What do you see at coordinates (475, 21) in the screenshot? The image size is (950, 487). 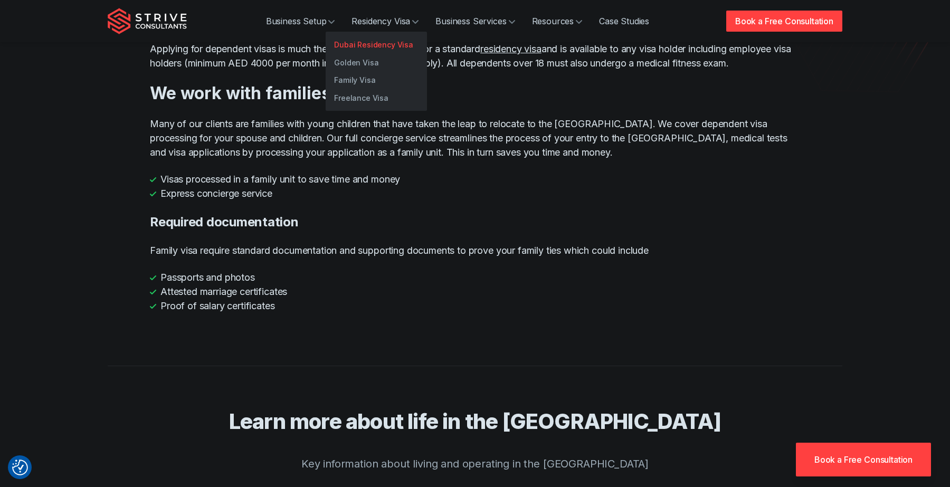 I see `a: Business Services` at bounding box center [475, 21].